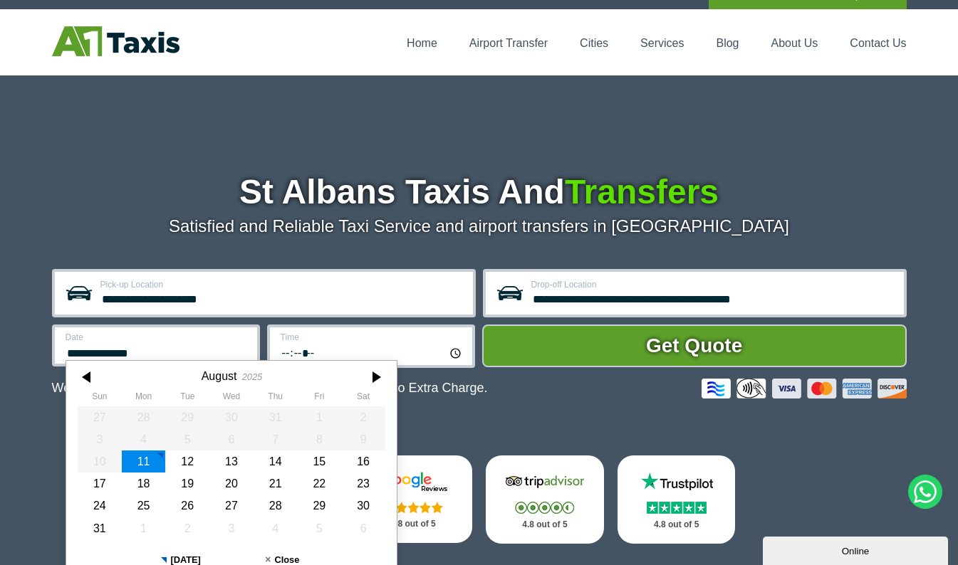  Describe the element at coordinates (100, 506) in the screenshot. I see `div: 24 August 2025` at that location.